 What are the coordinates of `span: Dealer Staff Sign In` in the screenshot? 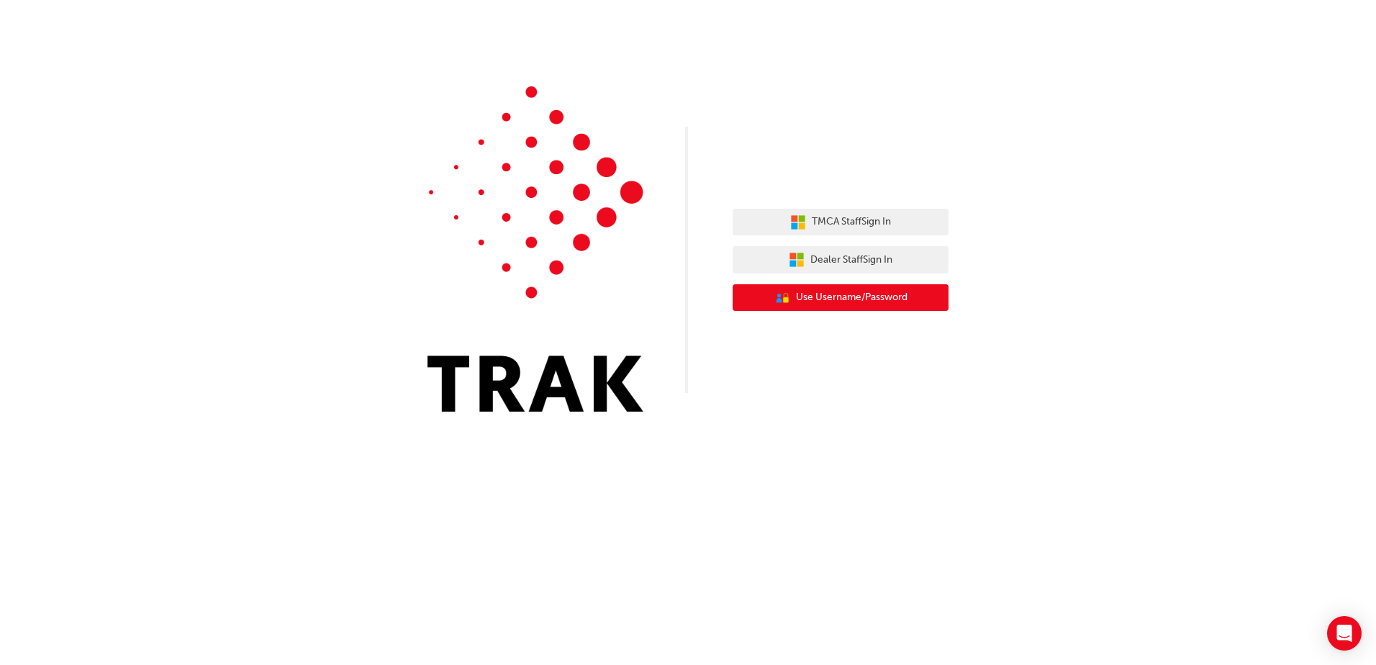 It's located at (851, 260).